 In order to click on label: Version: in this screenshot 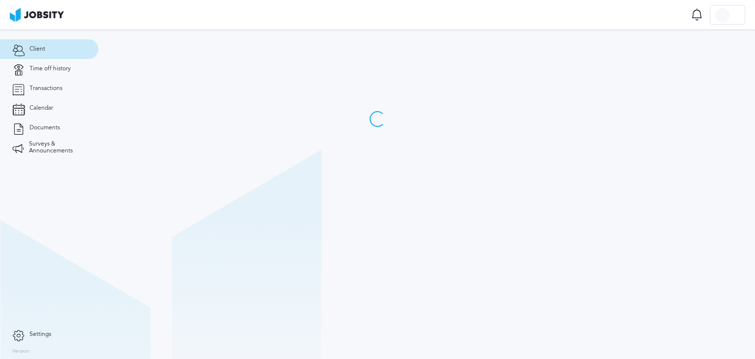, I will do `click(21, 352)`.